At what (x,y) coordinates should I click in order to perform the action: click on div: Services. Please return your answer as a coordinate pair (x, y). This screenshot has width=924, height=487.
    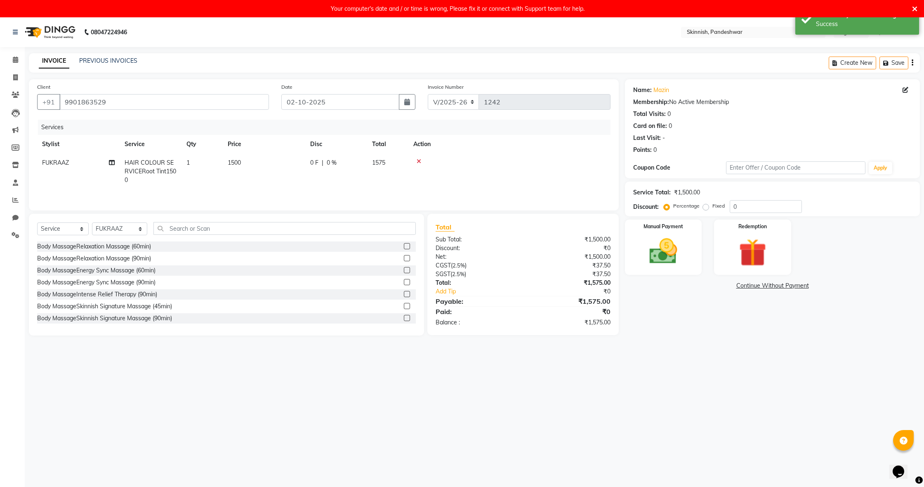
    Looking at the image, I should click on (327, 127).